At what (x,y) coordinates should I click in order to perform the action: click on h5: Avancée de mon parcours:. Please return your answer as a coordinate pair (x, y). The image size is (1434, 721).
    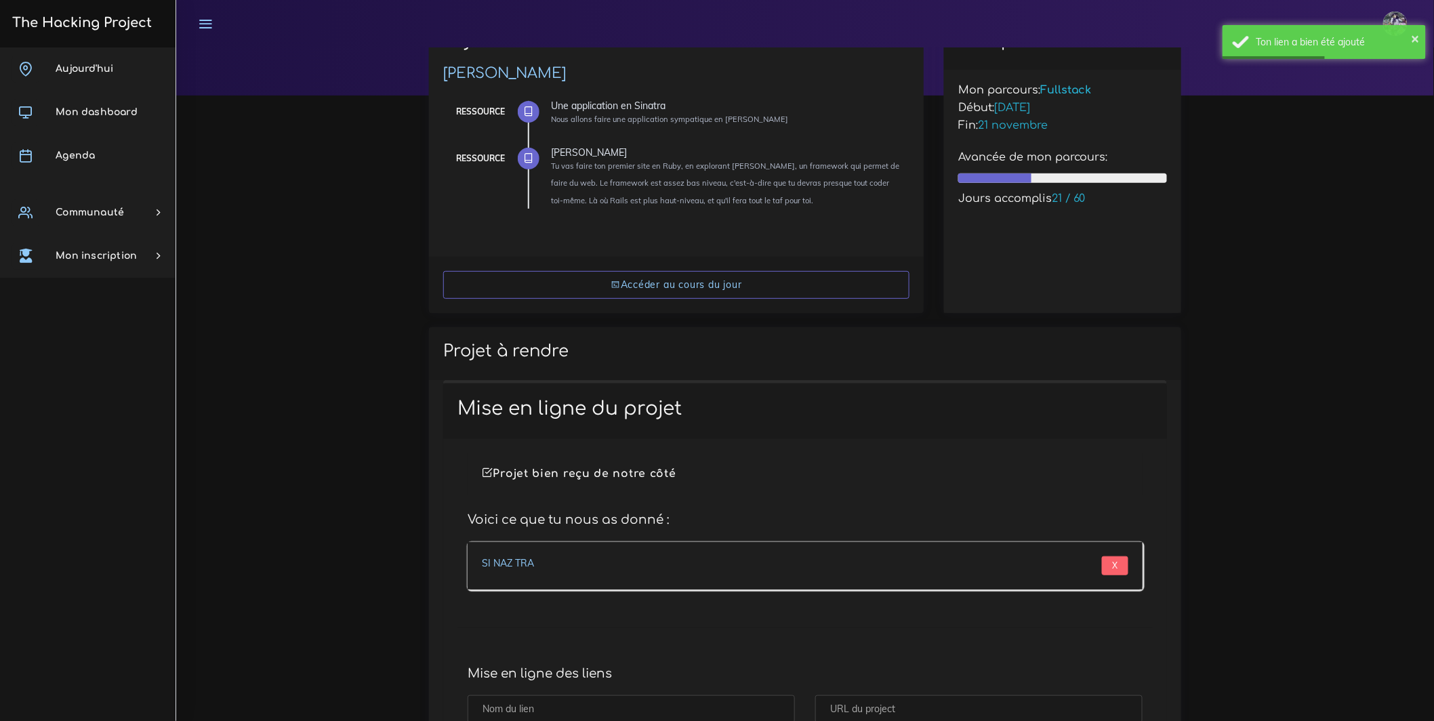
    Looking at the image, I should click on (1063, 157).